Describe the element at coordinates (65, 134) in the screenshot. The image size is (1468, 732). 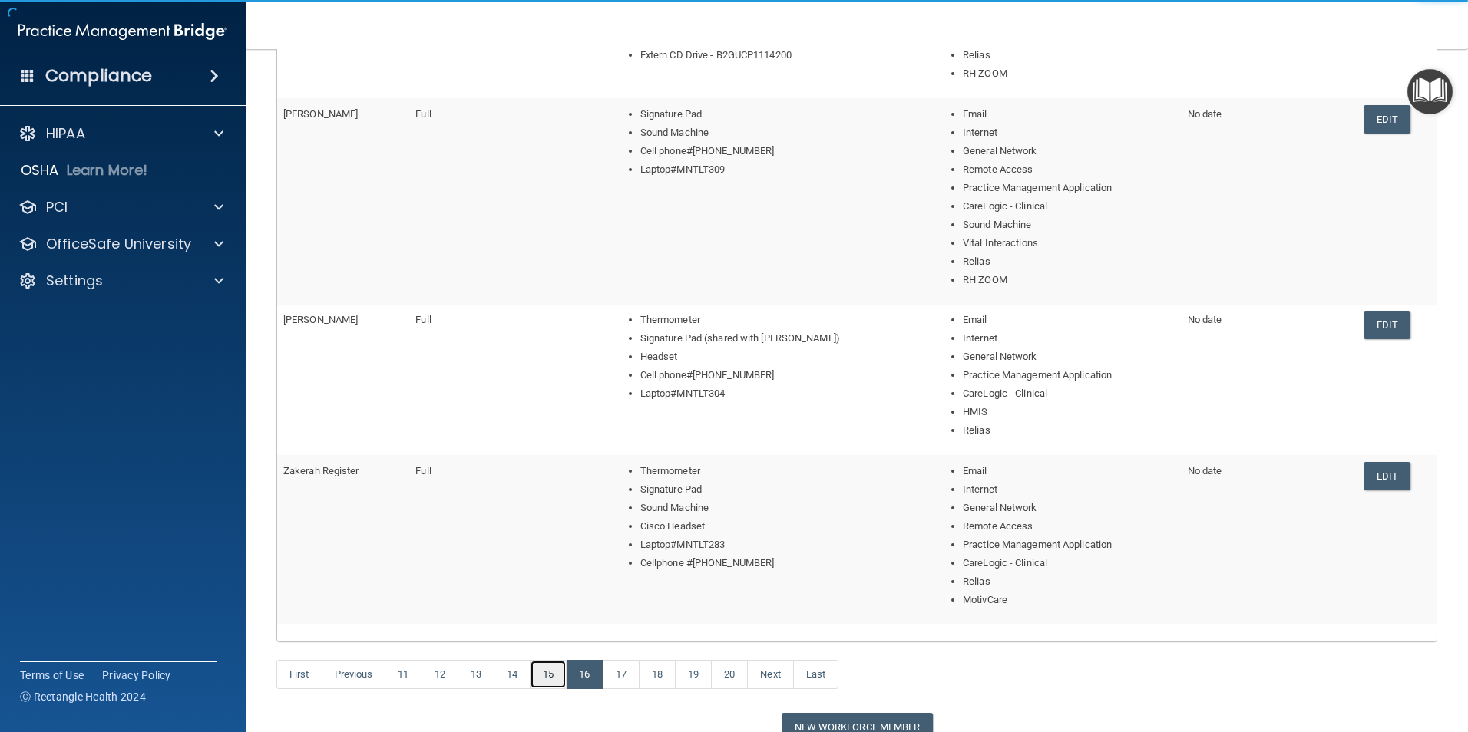
I see `p: HIPAA` at that location.